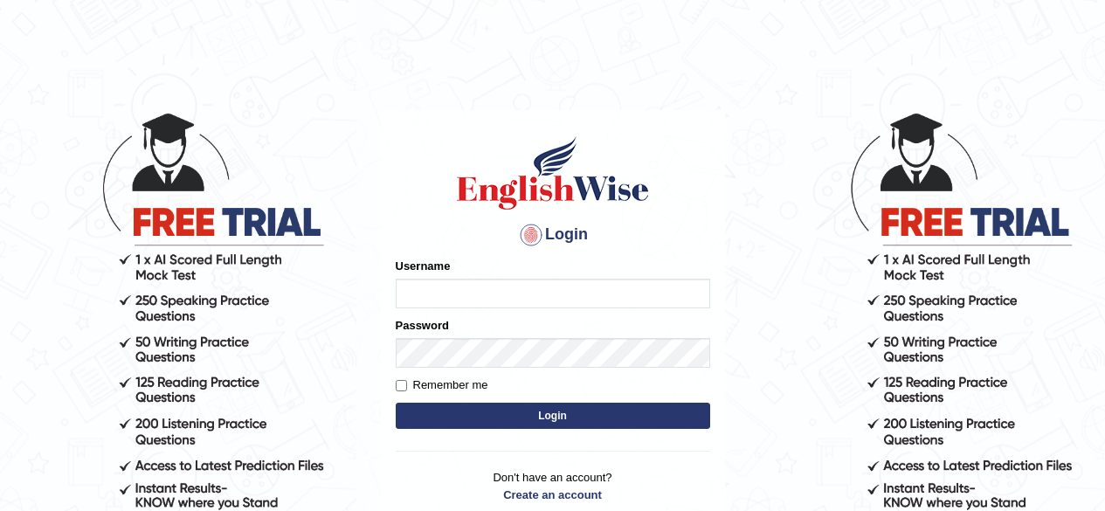 The width and height of the screenshot is (1105, 511). Describe the element at coordinates (422, 325) in the screenshot. I see `label: Password` at that location.